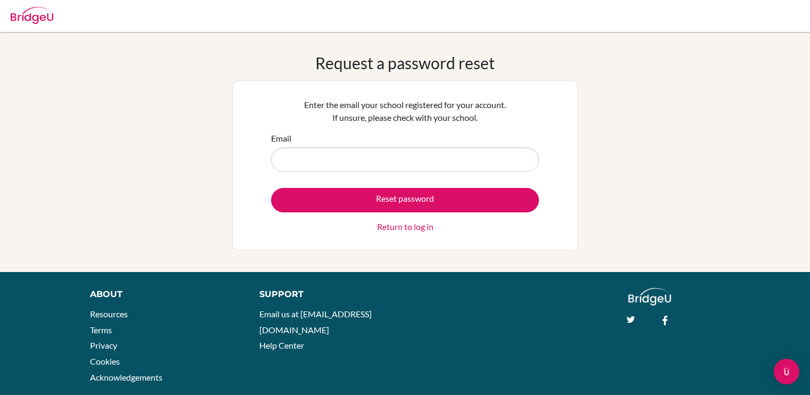 This screenshot has width=810, height=395. Describe the element at coordinates (32, 15) in the screenshot. I see `img: Bridge-U` at that location.